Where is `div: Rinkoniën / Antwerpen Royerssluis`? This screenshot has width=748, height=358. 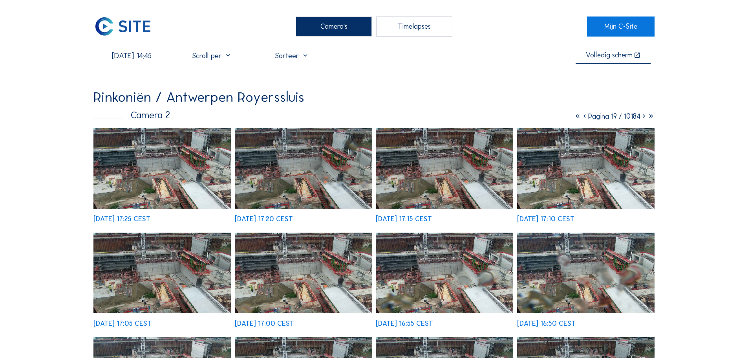 div: Rinkoniën / Antwerpen Royerssluis is located at coordinates (199, 97).